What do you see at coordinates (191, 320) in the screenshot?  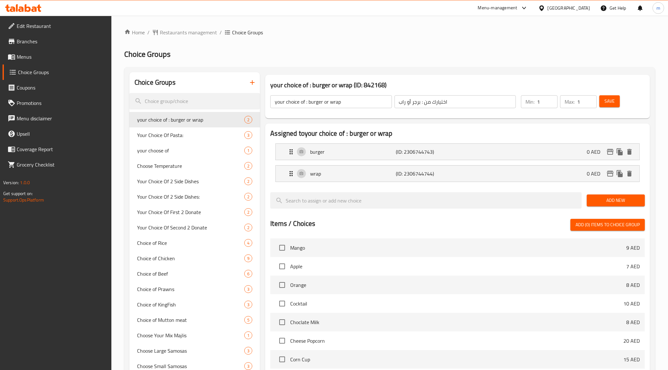 I see `span: Choice of Mutton meat` at bounding box center [191, 320].